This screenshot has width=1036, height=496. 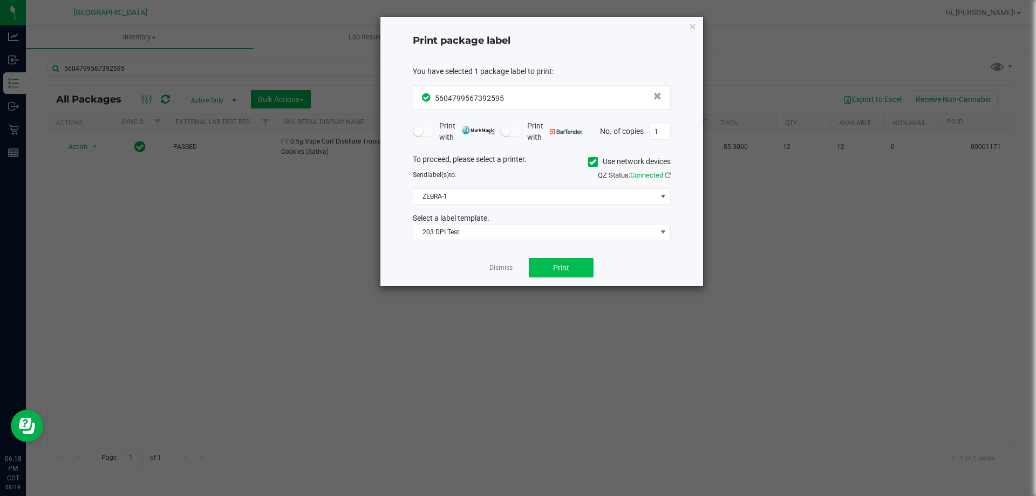 What do you see at coordinates (470, 98) in the screenshot?
I see `span: 5604799567392595` at bounding box center [470, 98].